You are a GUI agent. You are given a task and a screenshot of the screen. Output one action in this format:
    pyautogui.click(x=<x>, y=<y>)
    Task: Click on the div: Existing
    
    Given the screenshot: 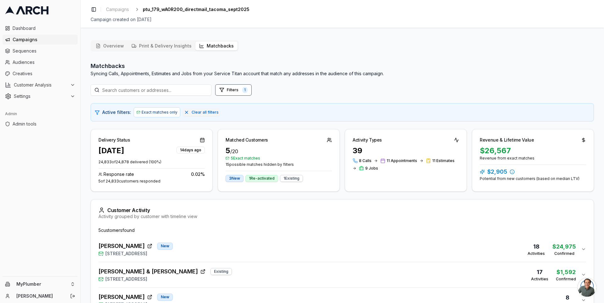 What is the action you would take?
    pyautogui.click(x=221, y=272)
    